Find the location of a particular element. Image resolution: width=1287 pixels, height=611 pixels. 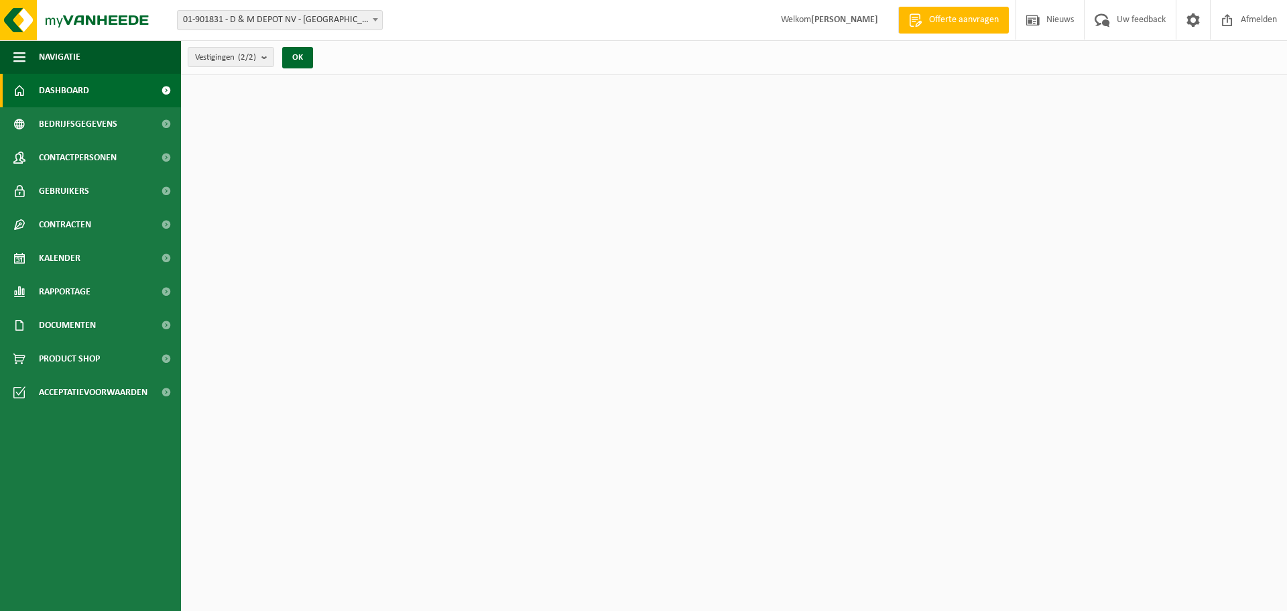

span: Offerte aanvragen is located at coordinates (964, 20).